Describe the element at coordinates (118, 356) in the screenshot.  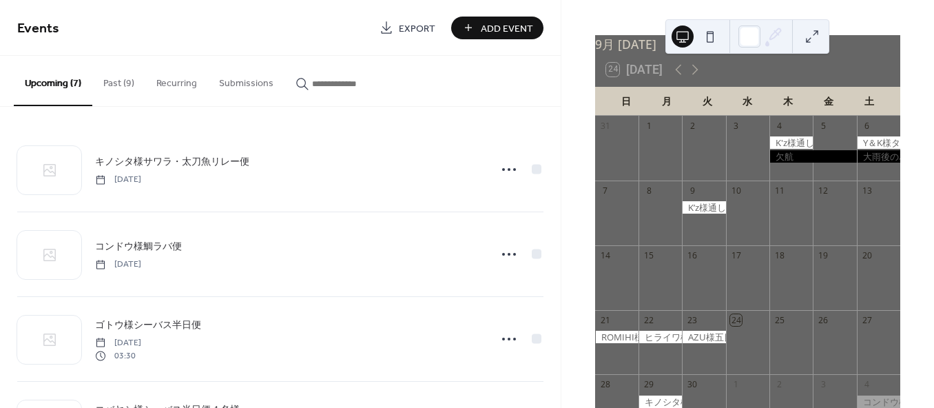
I see `span: 03:30` at that location.